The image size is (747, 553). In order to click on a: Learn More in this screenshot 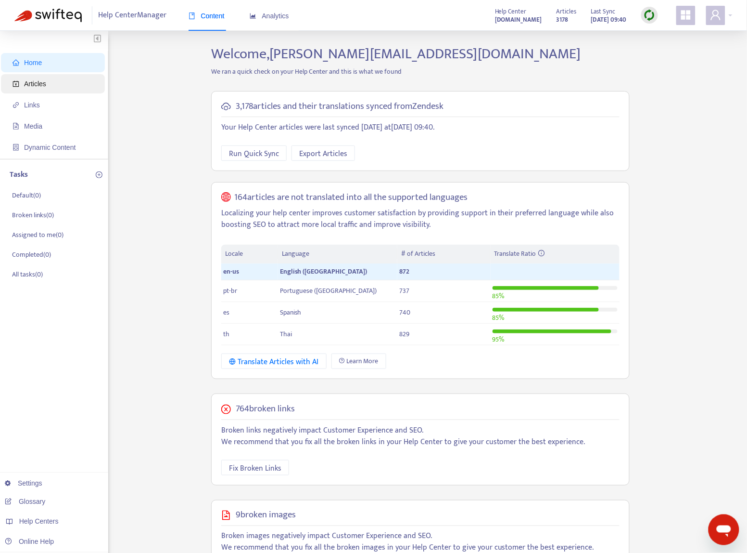, I will do `click(359, 361)`.